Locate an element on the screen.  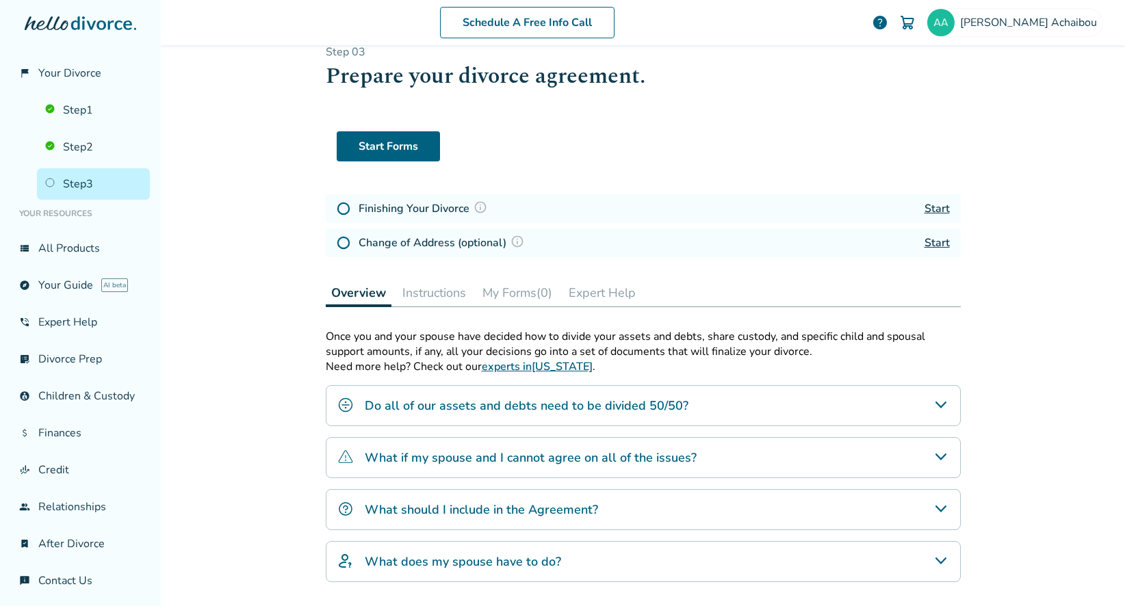
h4: Do all of our assets and debts need to be divided 50/50? is located at coordinates (526, 406).